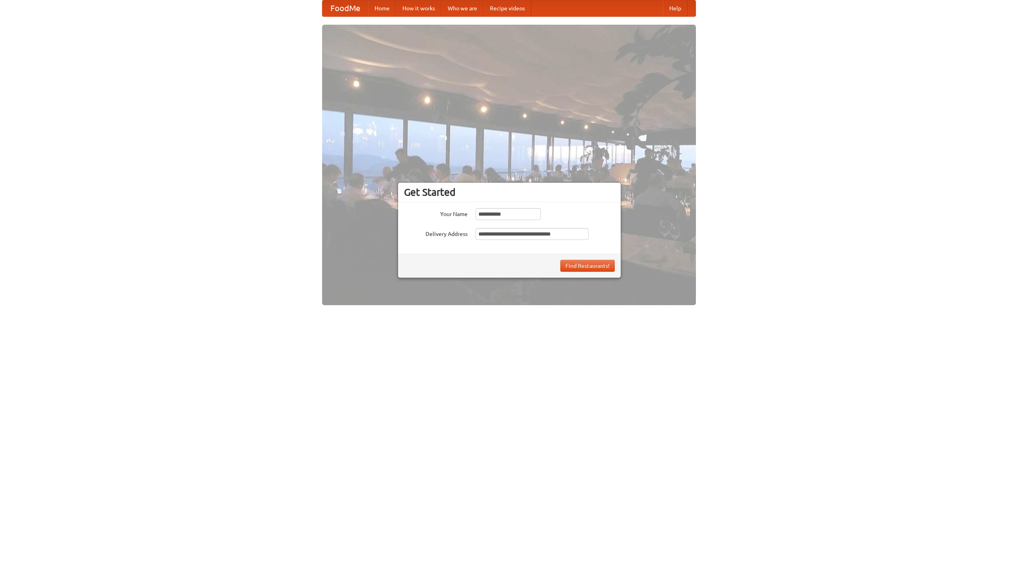 The image size is (1018, 563). What do you see at coordinates (436, 213) in the screenshot?
I see `label: Your Name` at bounding box center [436, 213].